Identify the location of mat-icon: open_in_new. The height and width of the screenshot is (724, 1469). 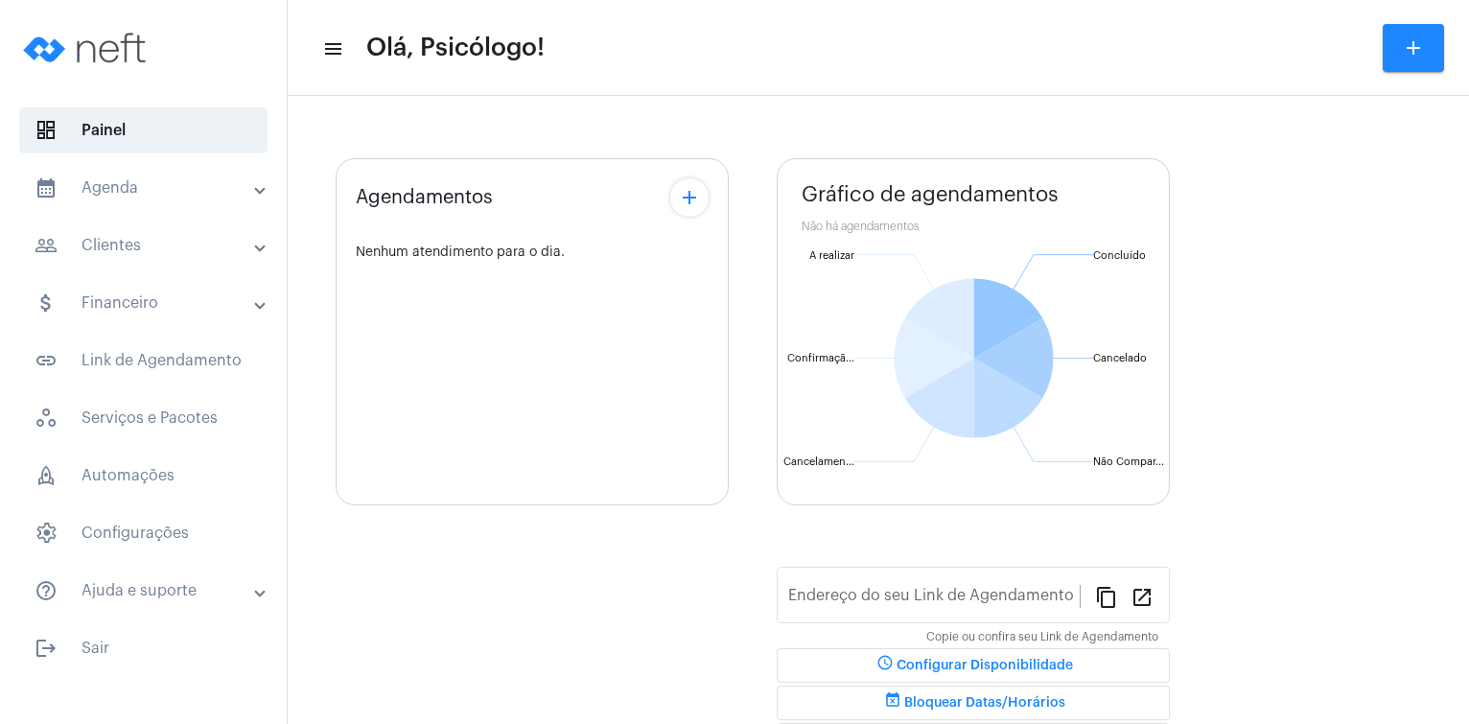
(1142, 596).